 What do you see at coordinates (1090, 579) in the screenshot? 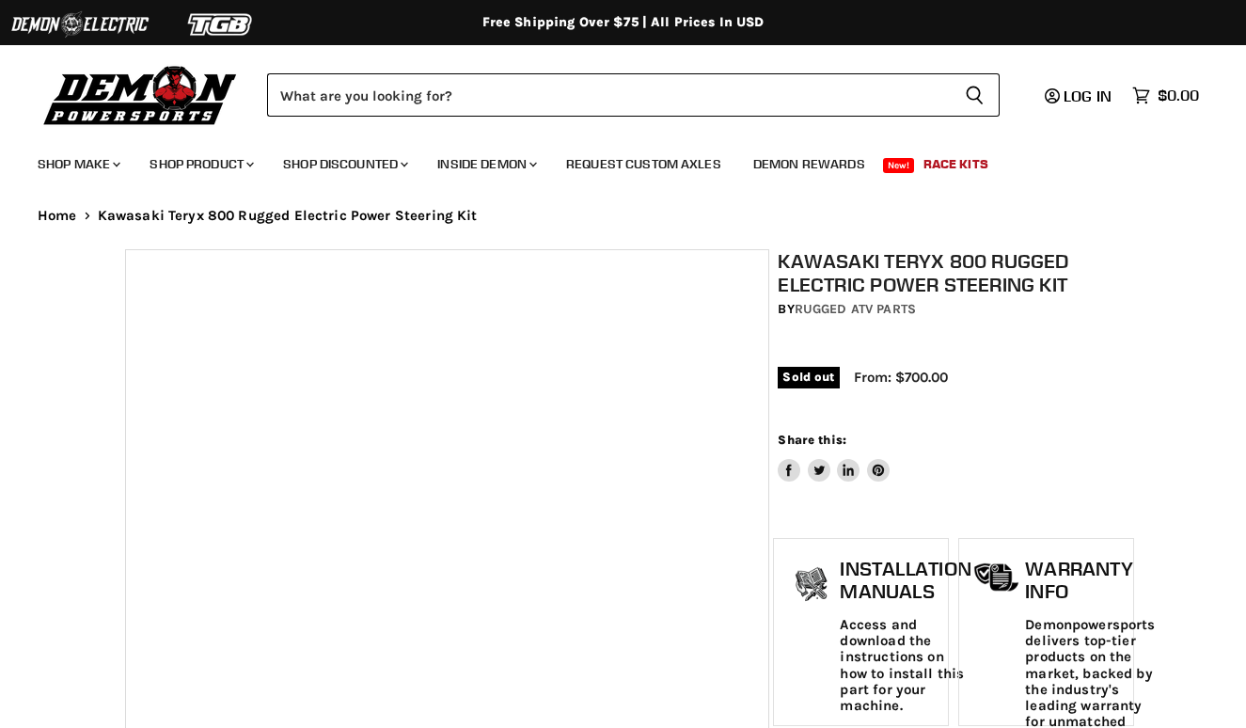
I see `h1: Warranty Info` at bounding box center [1090, 579].